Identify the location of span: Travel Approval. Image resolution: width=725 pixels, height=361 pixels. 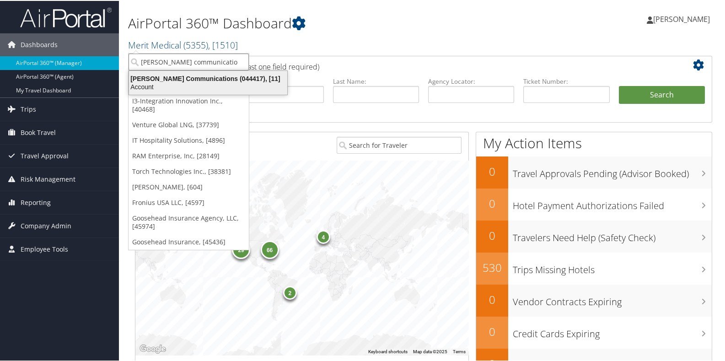
(44, 155).